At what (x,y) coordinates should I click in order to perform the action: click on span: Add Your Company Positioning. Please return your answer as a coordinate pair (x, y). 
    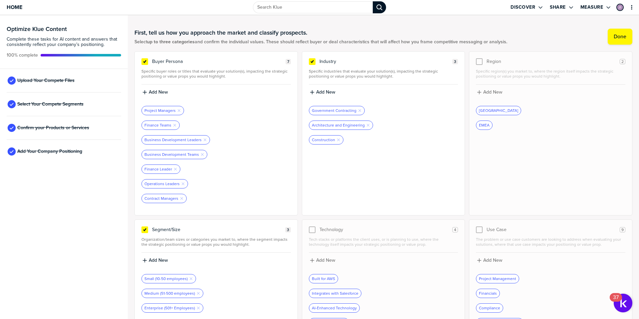
    Looking at the image, I should click on (50, 152).